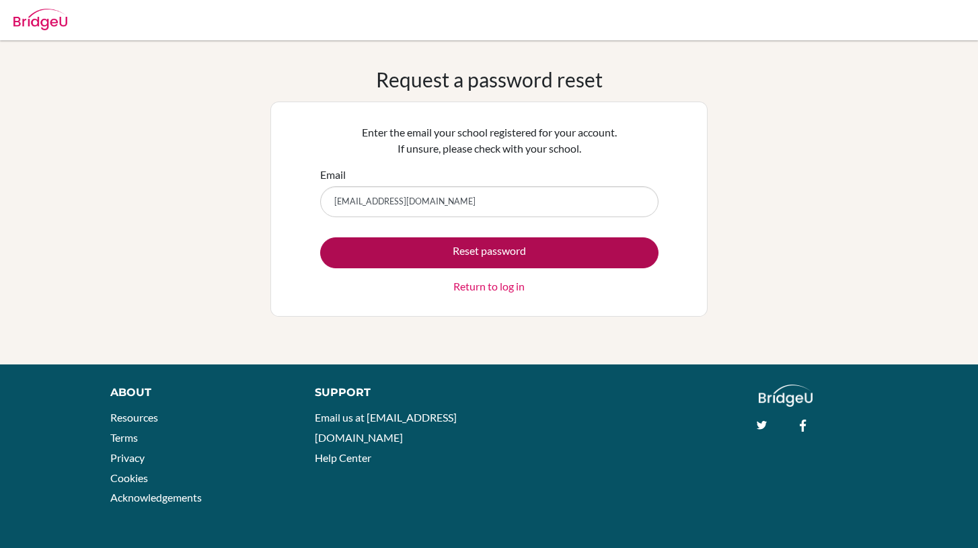  I want to click on img: Bridge-U, so click(40, 20).